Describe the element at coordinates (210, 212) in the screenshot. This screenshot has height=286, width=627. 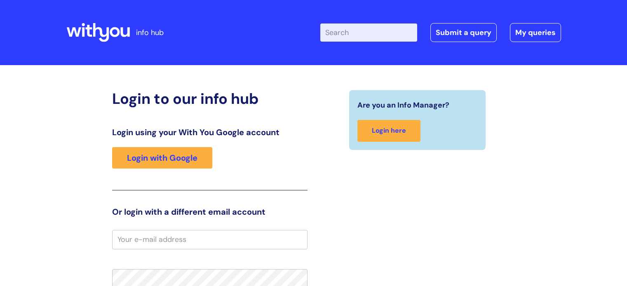
I see `h3: Or login with a different email account` at that location.